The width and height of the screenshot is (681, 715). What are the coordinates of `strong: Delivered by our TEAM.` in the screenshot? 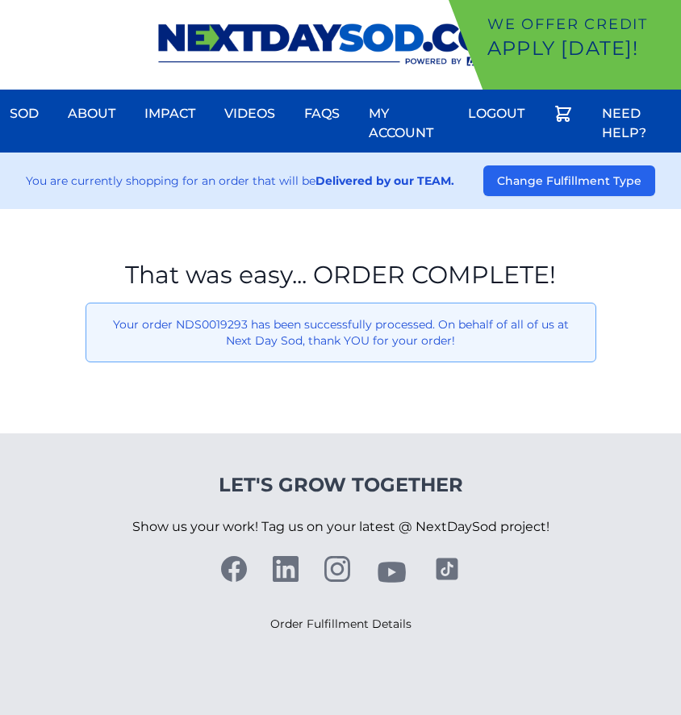 It's located at (385, 181).